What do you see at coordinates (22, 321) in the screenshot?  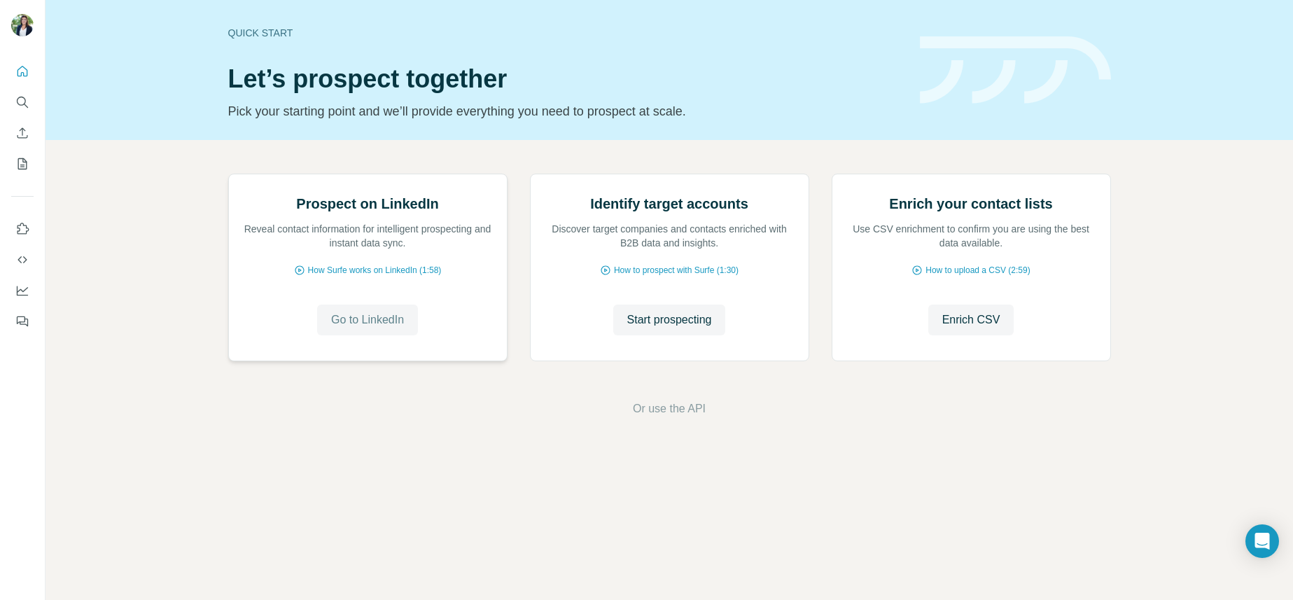 I see `button: Feedback` at bounding box center [22, 321].